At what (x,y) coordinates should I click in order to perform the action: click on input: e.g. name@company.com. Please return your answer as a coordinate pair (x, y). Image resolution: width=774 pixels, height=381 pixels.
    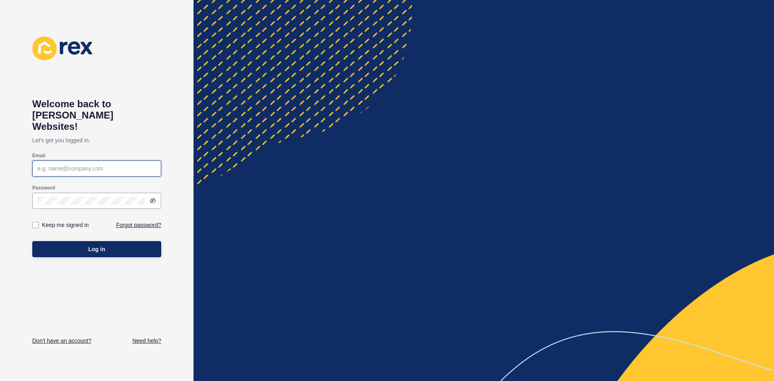
    Looking at the image, I should click on (97, 169).